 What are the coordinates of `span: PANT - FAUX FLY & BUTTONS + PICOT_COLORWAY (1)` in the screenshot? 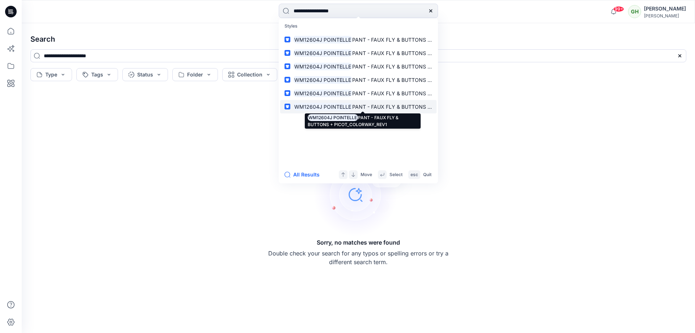 It's located at (419, 80).